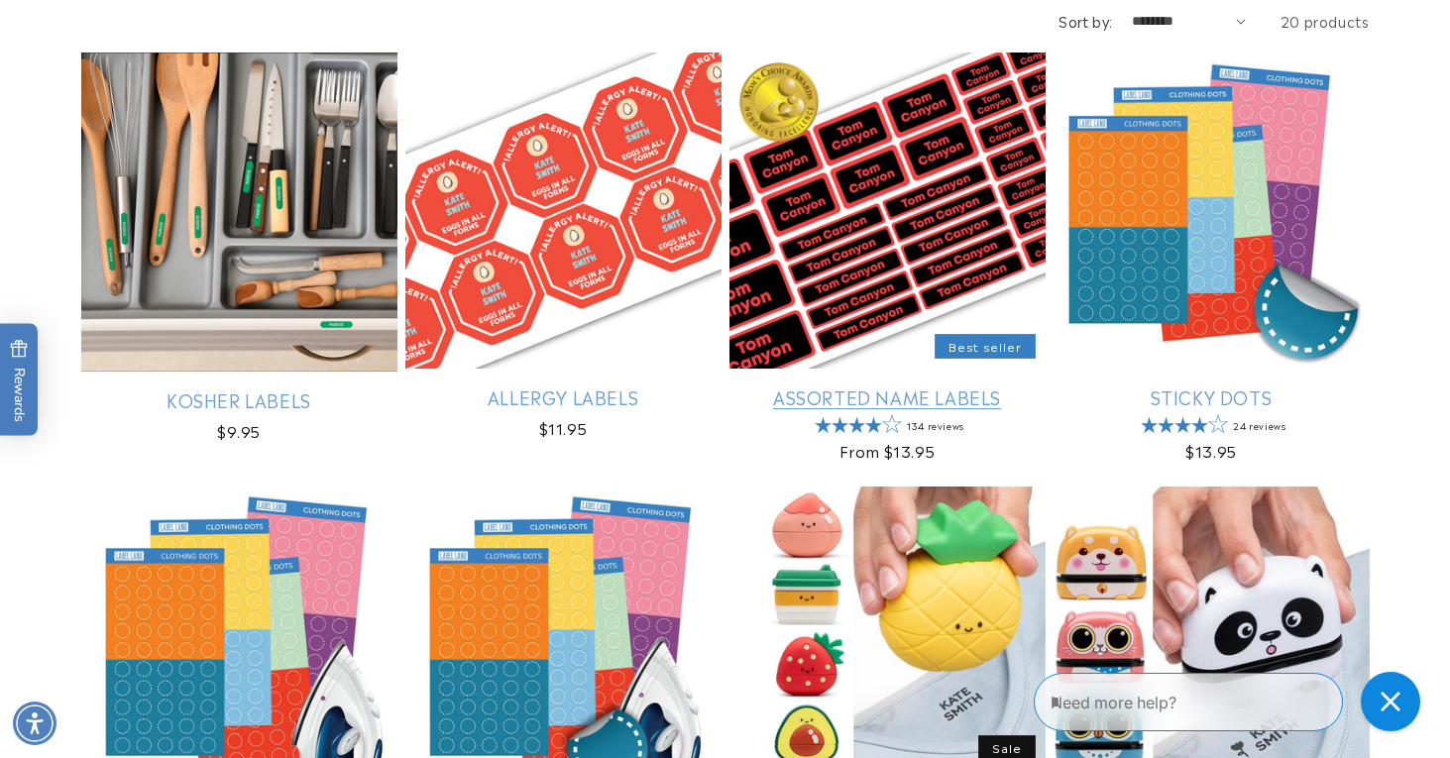 The image size is (1450, 758). Describe the element at coordinates (1211, 396) in the screenshot. I see `a: Sticky Dots` at that location.